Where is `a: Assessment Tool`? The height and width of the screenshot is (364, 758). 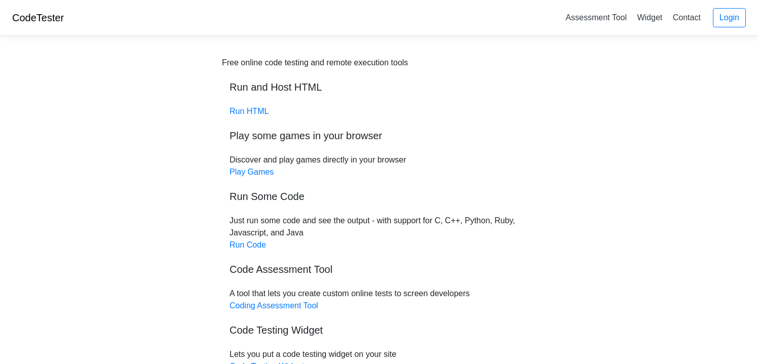
a: Assessment Tool is located at coordinates (596, 17).